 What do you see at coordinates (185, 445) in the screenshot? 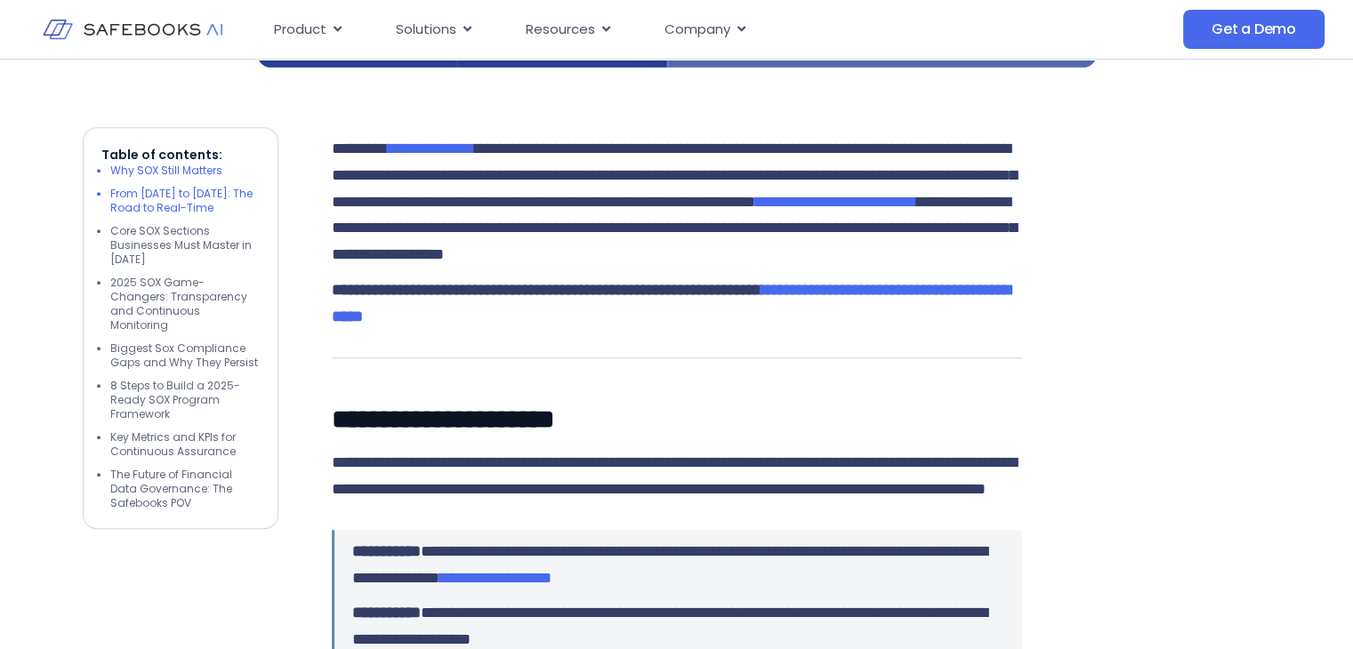
I see `li: Key Metrics and KPIs for Continuous Assurance` at bounding box center [185, 445].